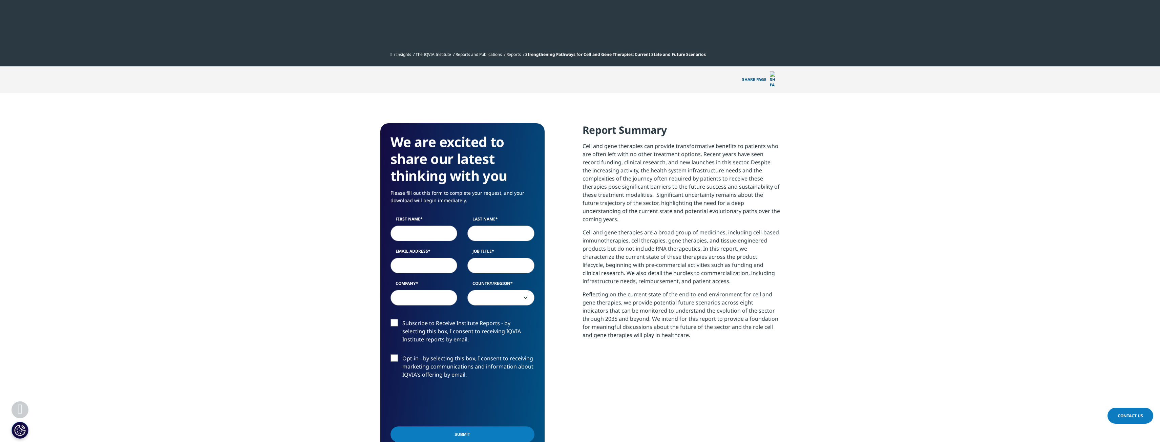  What do you see at coordinates (681, 132) in the screenshot?
I see `h4: Report Summary` at bounding box center [681, 132].